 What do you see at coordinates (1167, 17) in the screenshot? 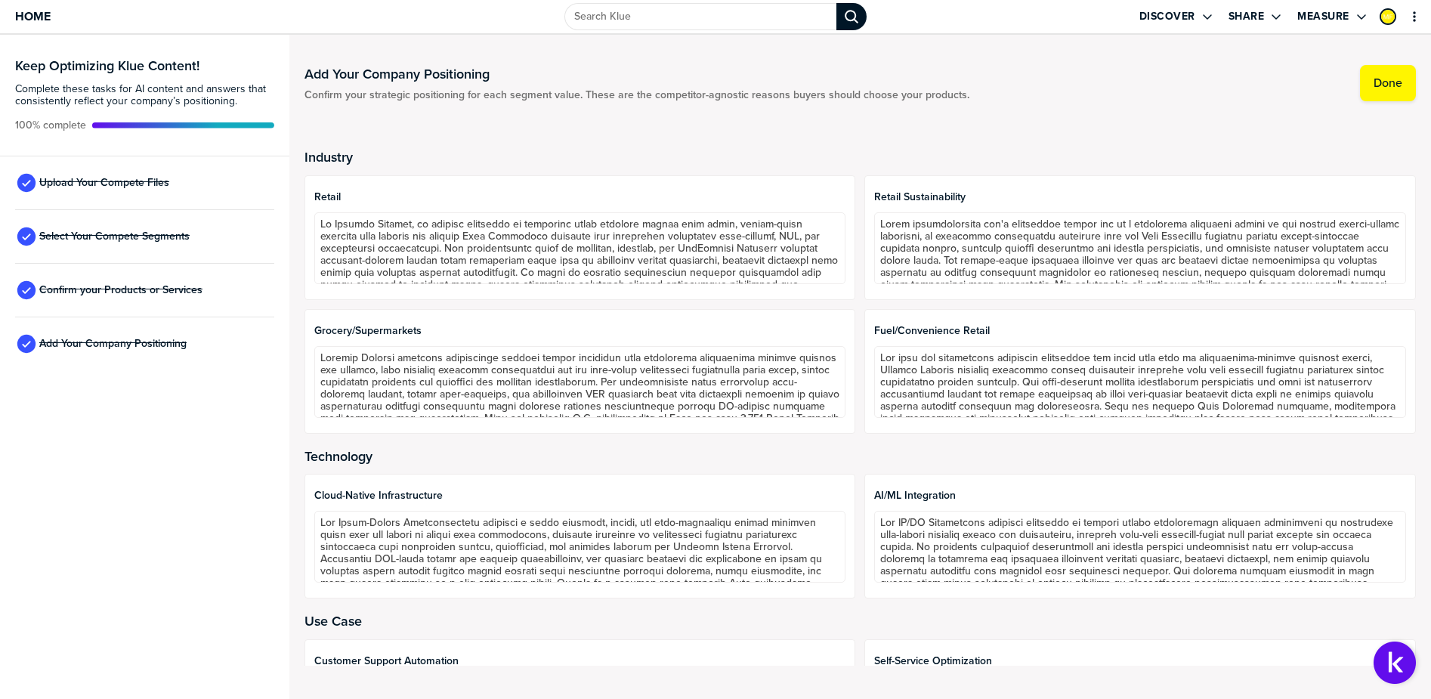
I see `label: Discover` at bounding box center [1167, 17].